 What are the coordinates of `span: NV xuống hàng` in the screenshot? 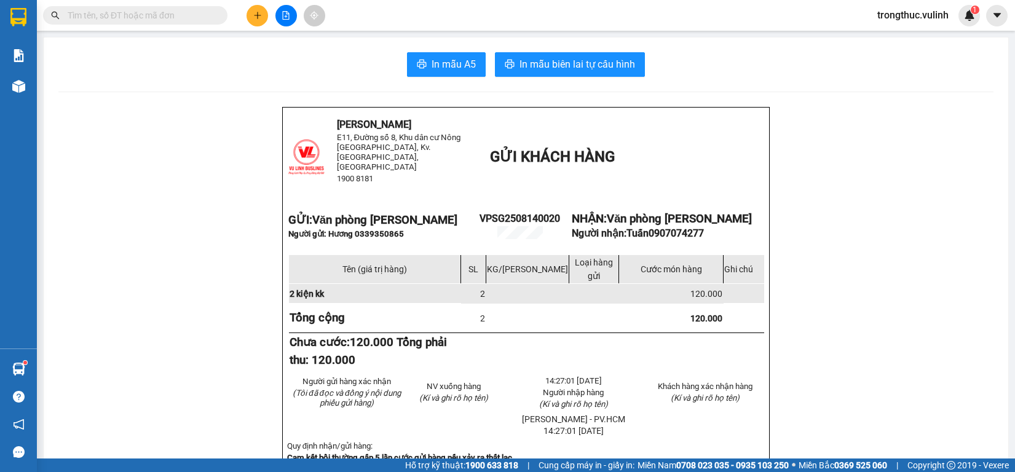 It's located at (454, 386).